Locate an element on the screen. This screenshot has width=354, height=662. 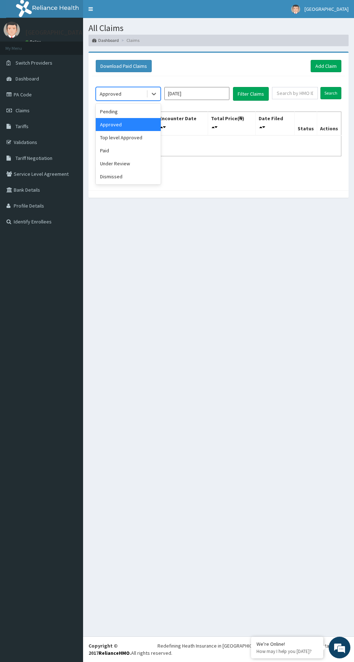
div: We're Online! is located at coordinates (287, 644).